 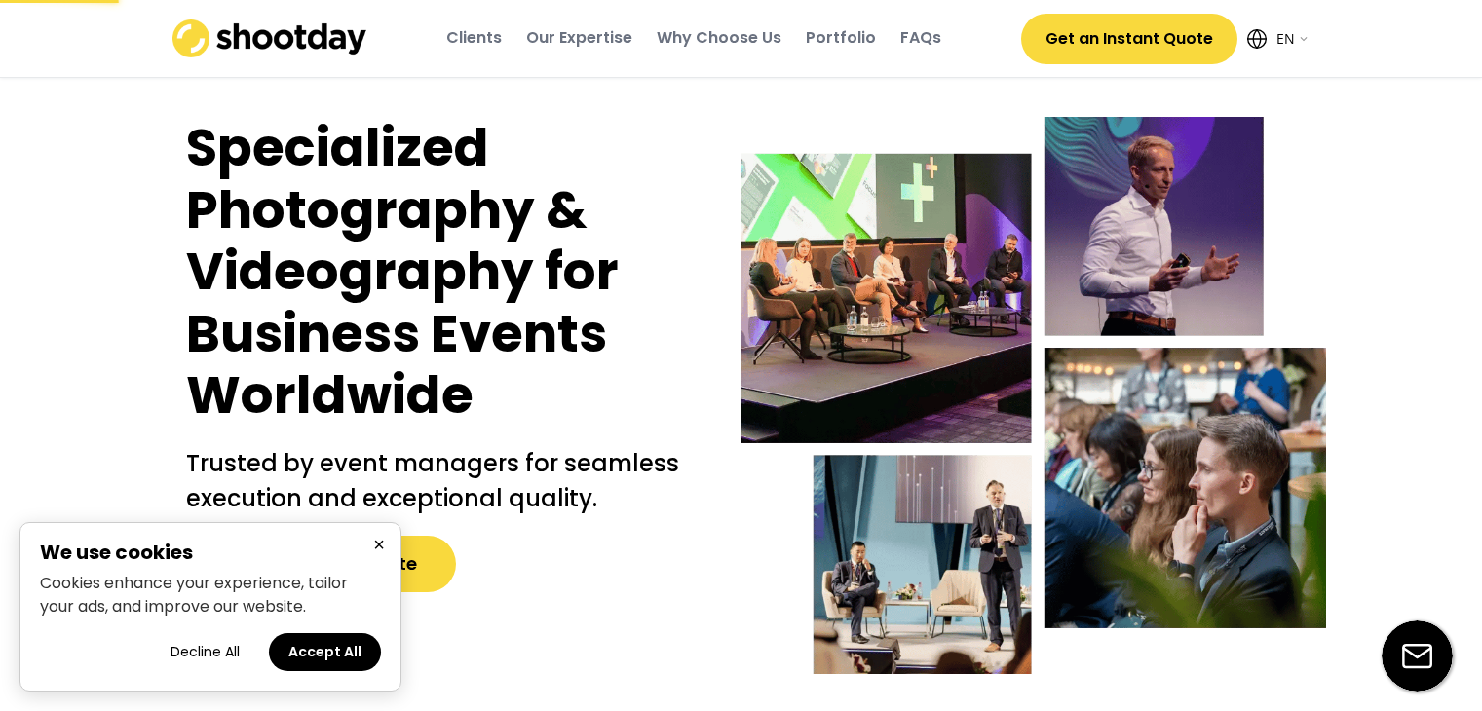 I want to click on button: Close cookie banner, so click(x=379, y=545).